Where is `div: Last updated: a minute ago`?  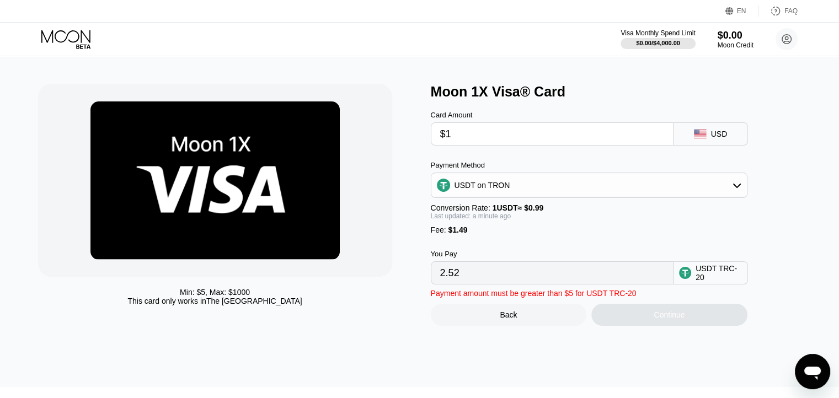
div: Last updated: a minute ago is located at coordinates (589, 216).